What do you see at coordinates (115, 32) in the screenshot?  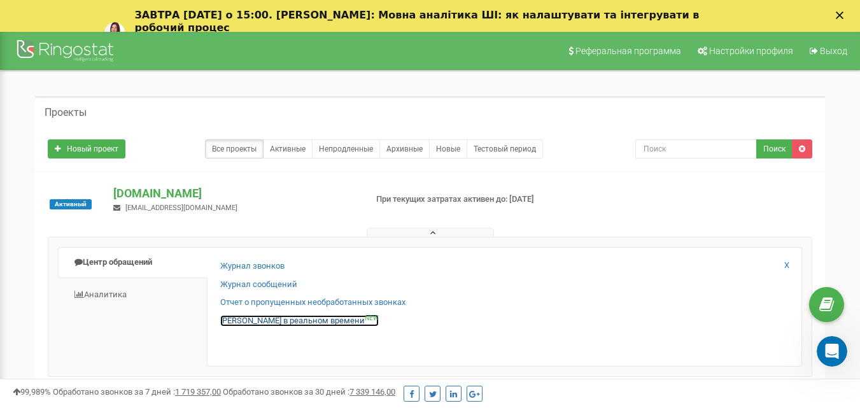 I see `img: Profile image for Yuliia` at bounding box center [115, 32].